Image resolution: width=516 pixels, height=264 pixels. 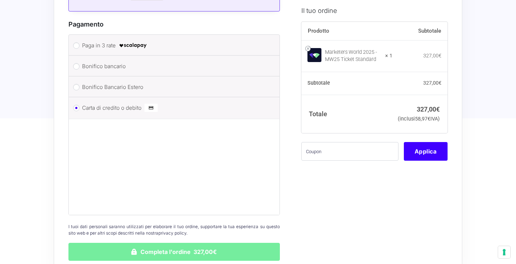 I want to click on a: privacy policy, so click(x=172, y=232).